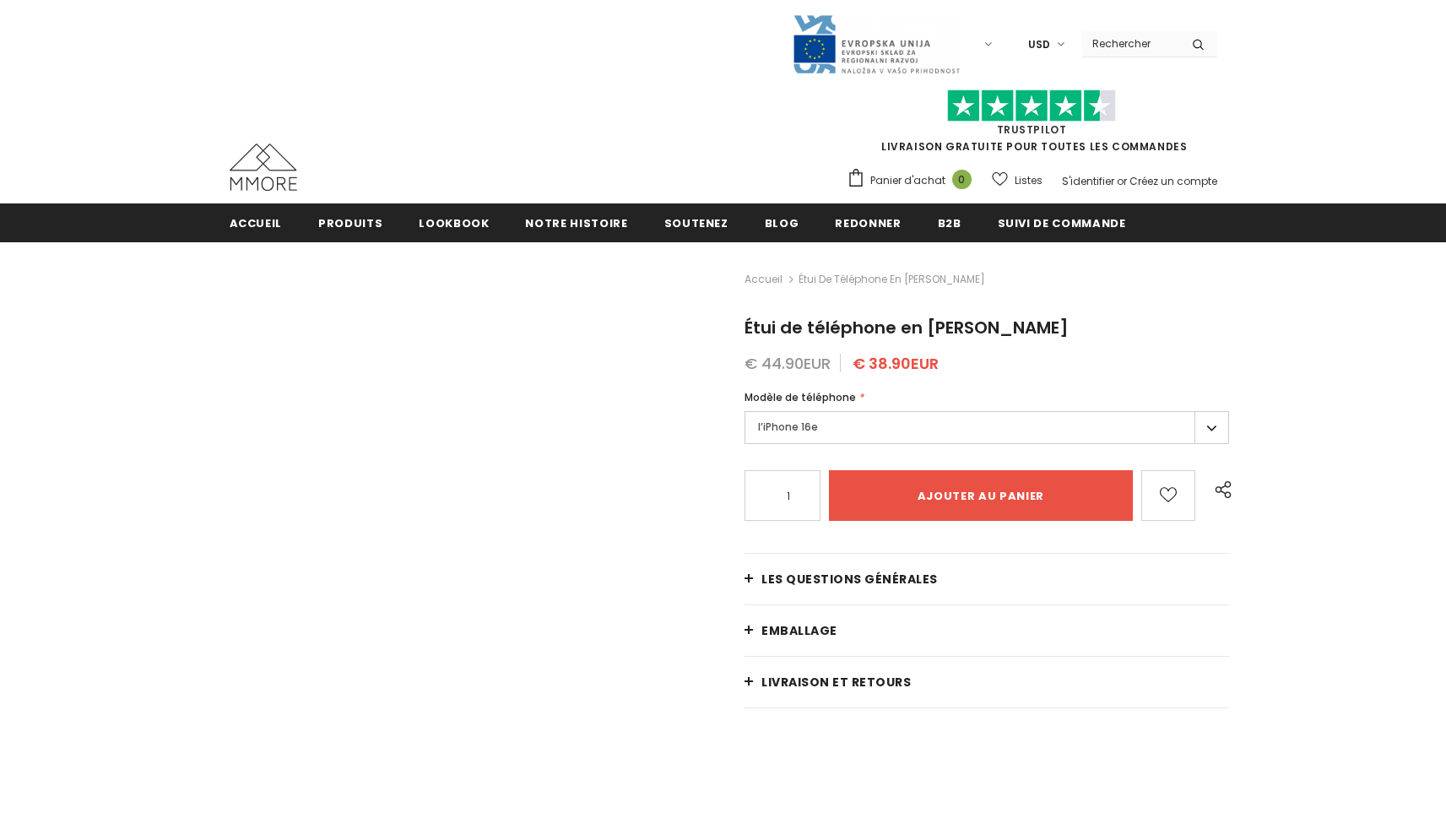  I want to click on a: Produits, so click(350, 222).